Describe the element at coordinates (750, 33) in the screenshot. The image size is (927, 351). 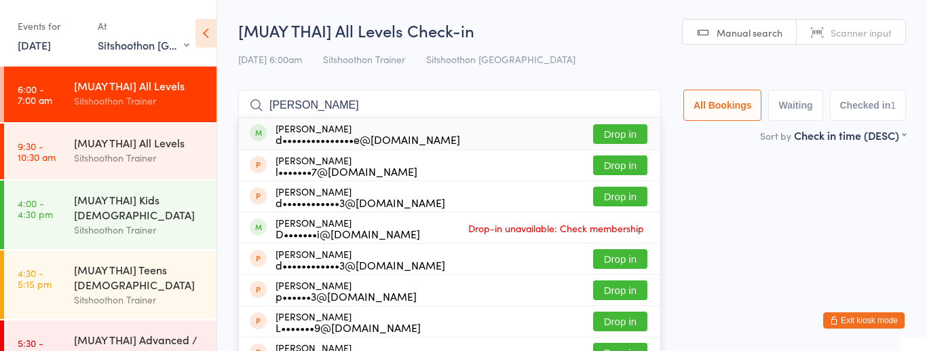
I see `span: Manual search` at that location.